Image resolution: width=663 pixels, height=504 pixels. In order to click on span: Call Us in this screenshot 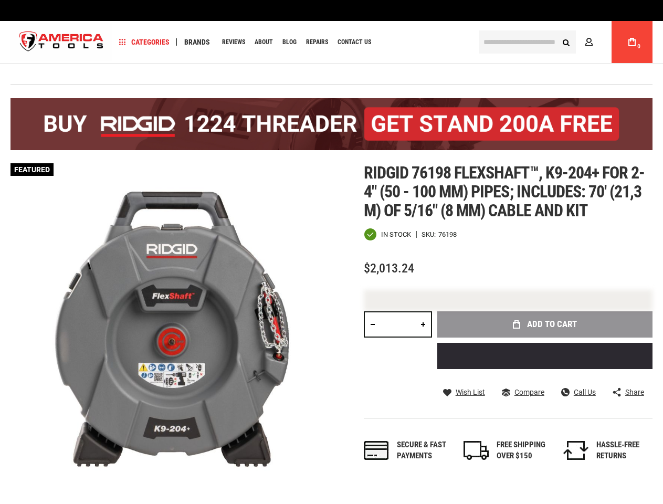, I will do `click(585, 392)`.